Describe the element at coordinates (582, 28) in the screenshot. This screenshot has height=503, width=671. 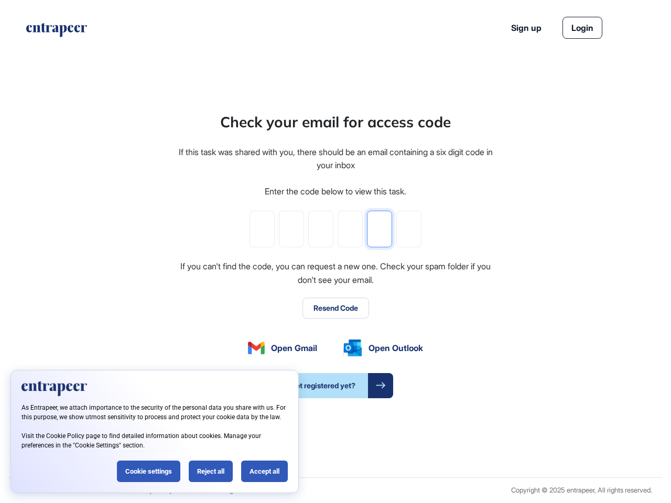
I see `a: Login` at that location.